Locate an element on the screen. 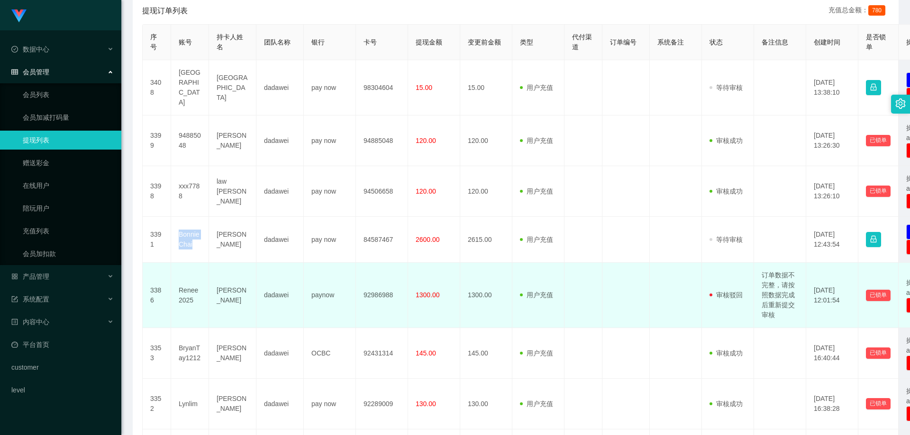  span: 1300.00 is located at coordinates (427, 295).